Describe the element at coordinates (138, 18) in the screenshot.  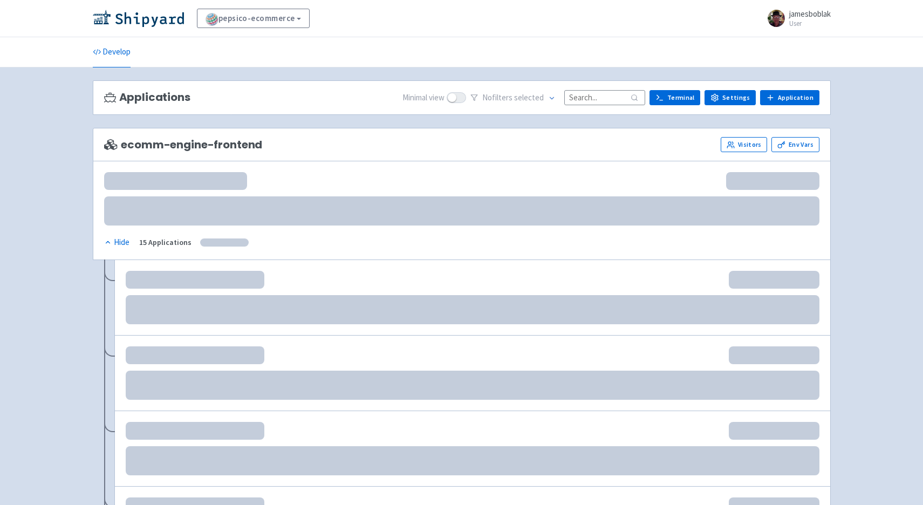
I see `img: Shipyard logo` at that location.